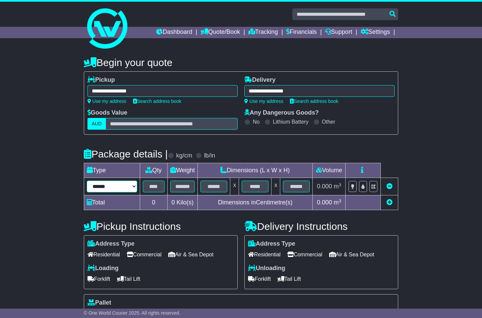 Image resolution: width=482 pixels, height=318 pixels. Describe the element at coordinates (184, 156) in the screenshot. I see `label: kg/cm` at that location.